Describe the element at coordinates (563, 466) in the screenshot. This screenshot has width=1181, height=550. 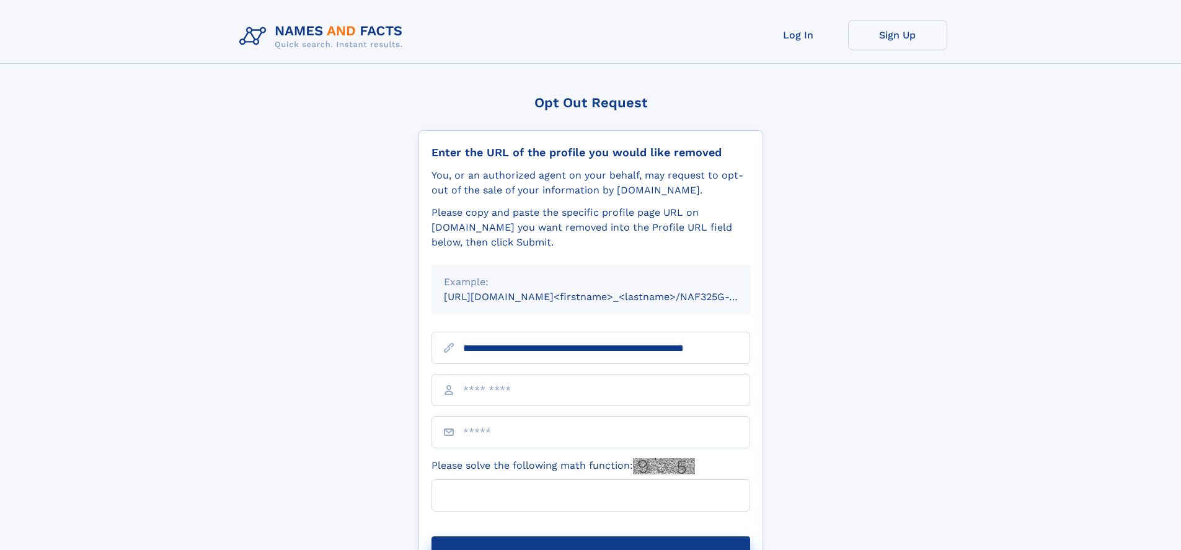
I see `label: Please solve the following math function:` at that location.